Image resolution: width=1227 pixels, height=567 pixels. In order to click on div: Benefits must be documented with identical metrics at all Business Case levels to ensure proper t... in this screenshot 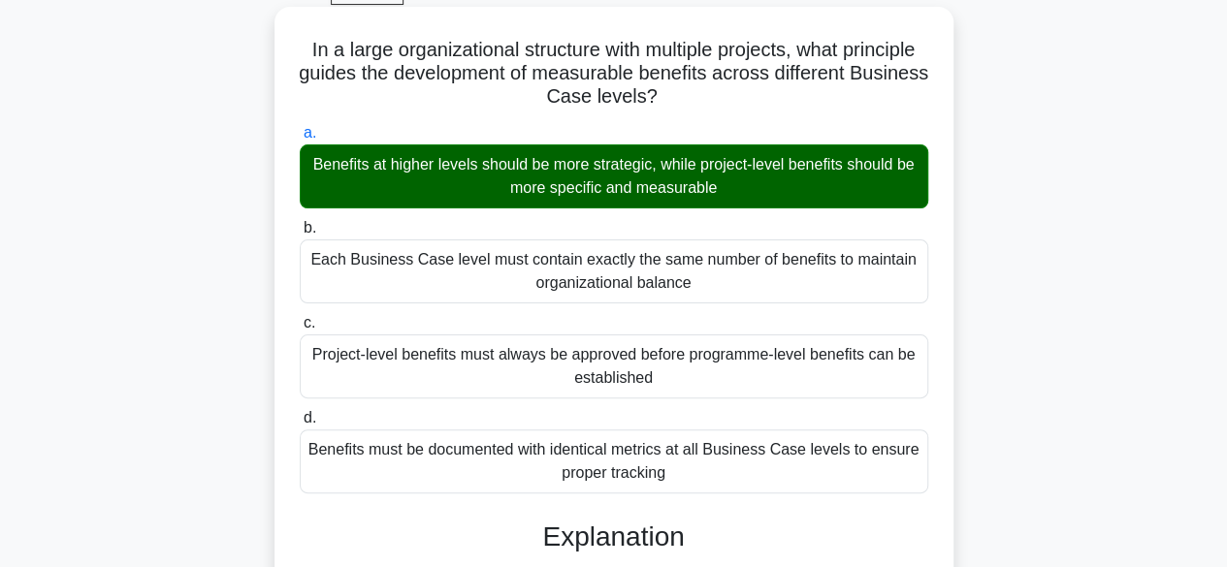, I will do `click(614, 462)`.